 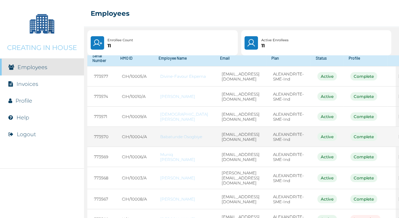 What do you see at coordinates (24, 101) in the screenshot?
I see `a: Profile` at bounding box center [24, 101].